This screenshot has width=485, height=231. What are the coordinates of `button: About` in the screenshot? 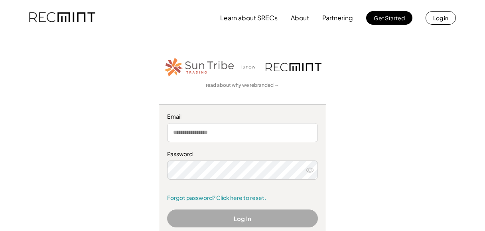 It's located at (300, 18).